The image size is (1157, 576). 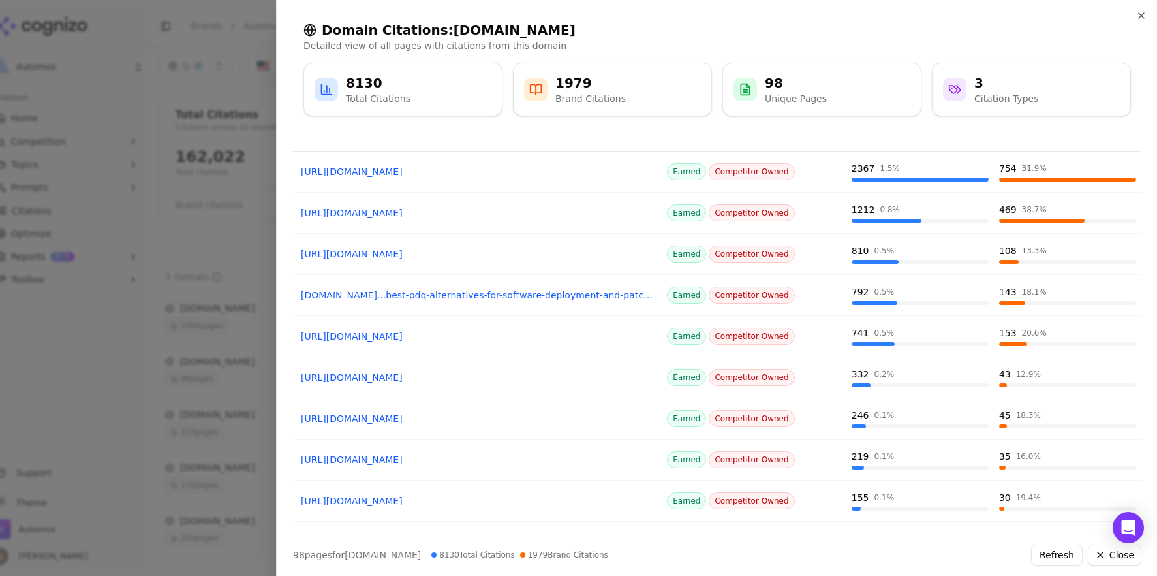 What do you see at coordinates (1029, 374) in the screenshot?
I see `div: 12.9 %` at bounding box center [1029, 374].